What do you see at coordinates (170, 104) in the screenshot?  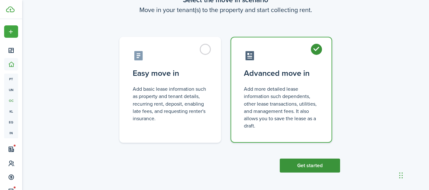 I see `control-radio-card-description: Add basic lease information such as property and tenant details, recurring rent, deposit, enablin...` at bounding box center [170, 104].